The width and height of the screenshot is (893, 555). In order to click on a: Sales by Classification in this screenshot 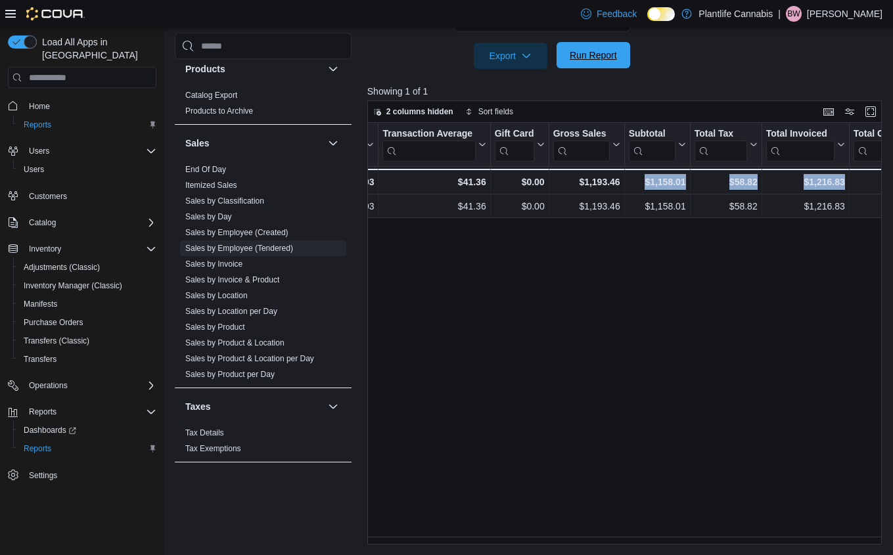, I will do `click(225, 201)`.